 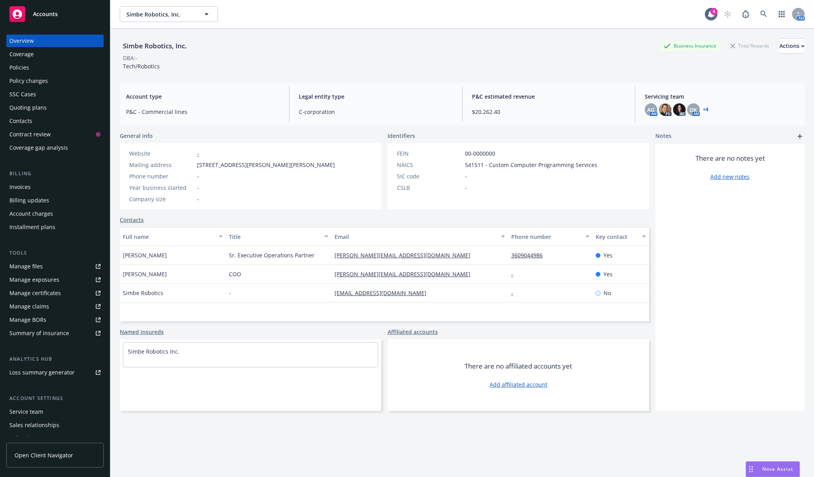 I want to click on div: Coverage, so click(x=22, y=54).